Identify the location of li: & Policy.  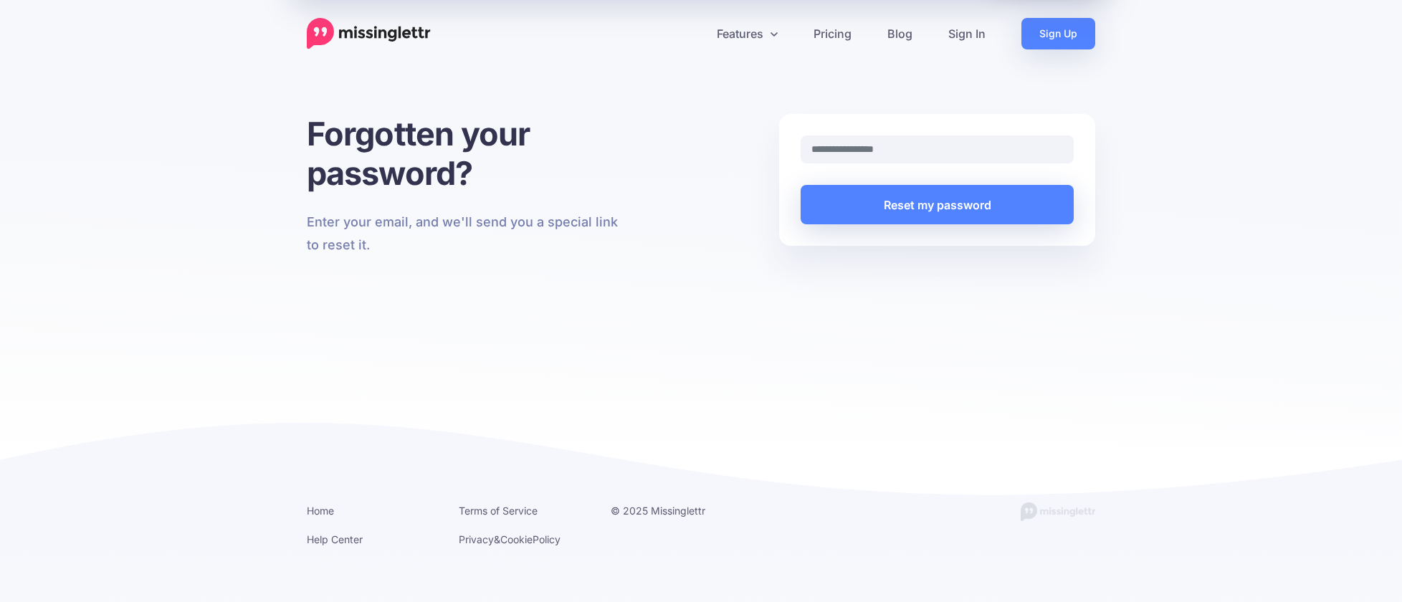
(524, 539).